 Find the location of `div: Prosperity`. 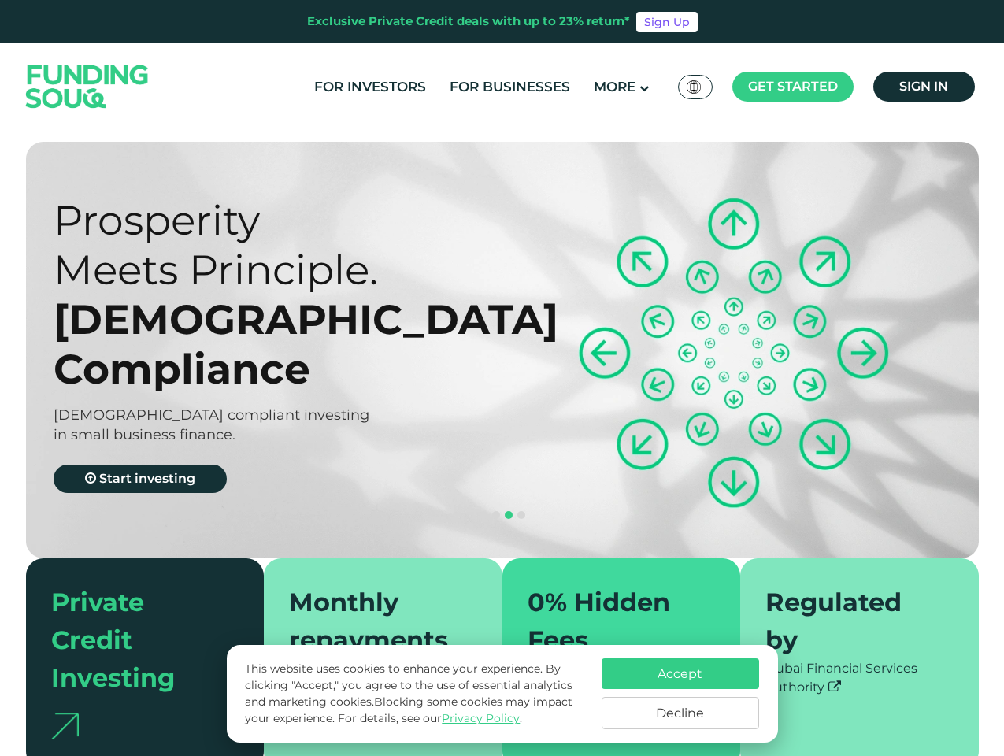

div: Prosperity is located at coordinates (291, 220).